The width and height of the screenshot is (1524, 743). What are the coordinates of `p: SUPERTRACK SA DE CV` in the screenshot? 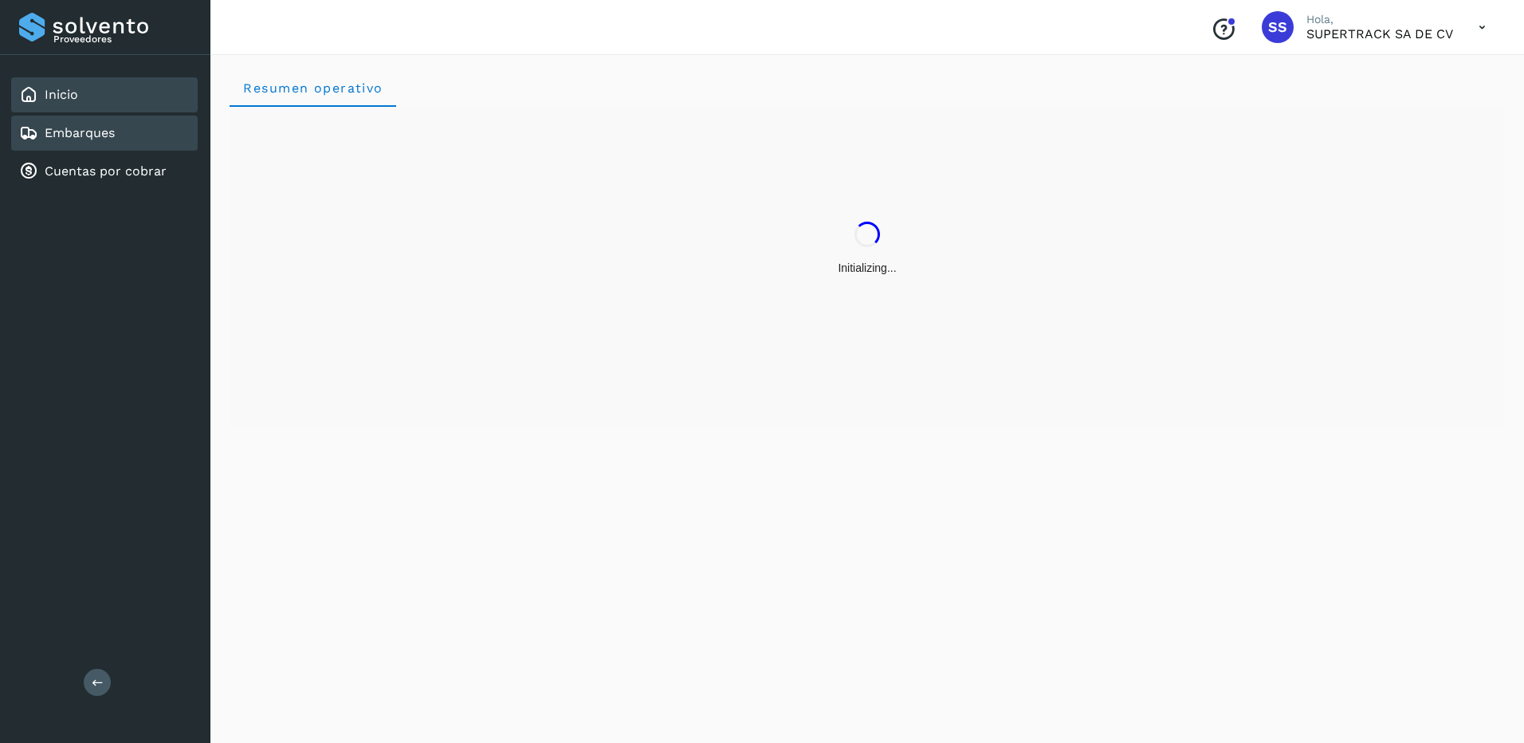 It's located at (1380, 33).